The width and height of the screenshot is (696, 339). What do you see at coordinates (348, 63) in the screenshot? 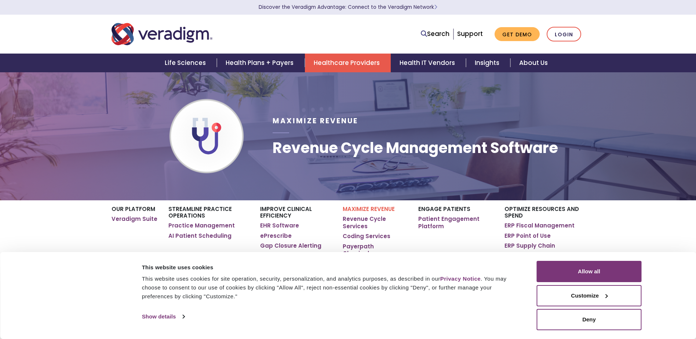
I see `a: Healthcare Providers` at bounding box center [348, 63].